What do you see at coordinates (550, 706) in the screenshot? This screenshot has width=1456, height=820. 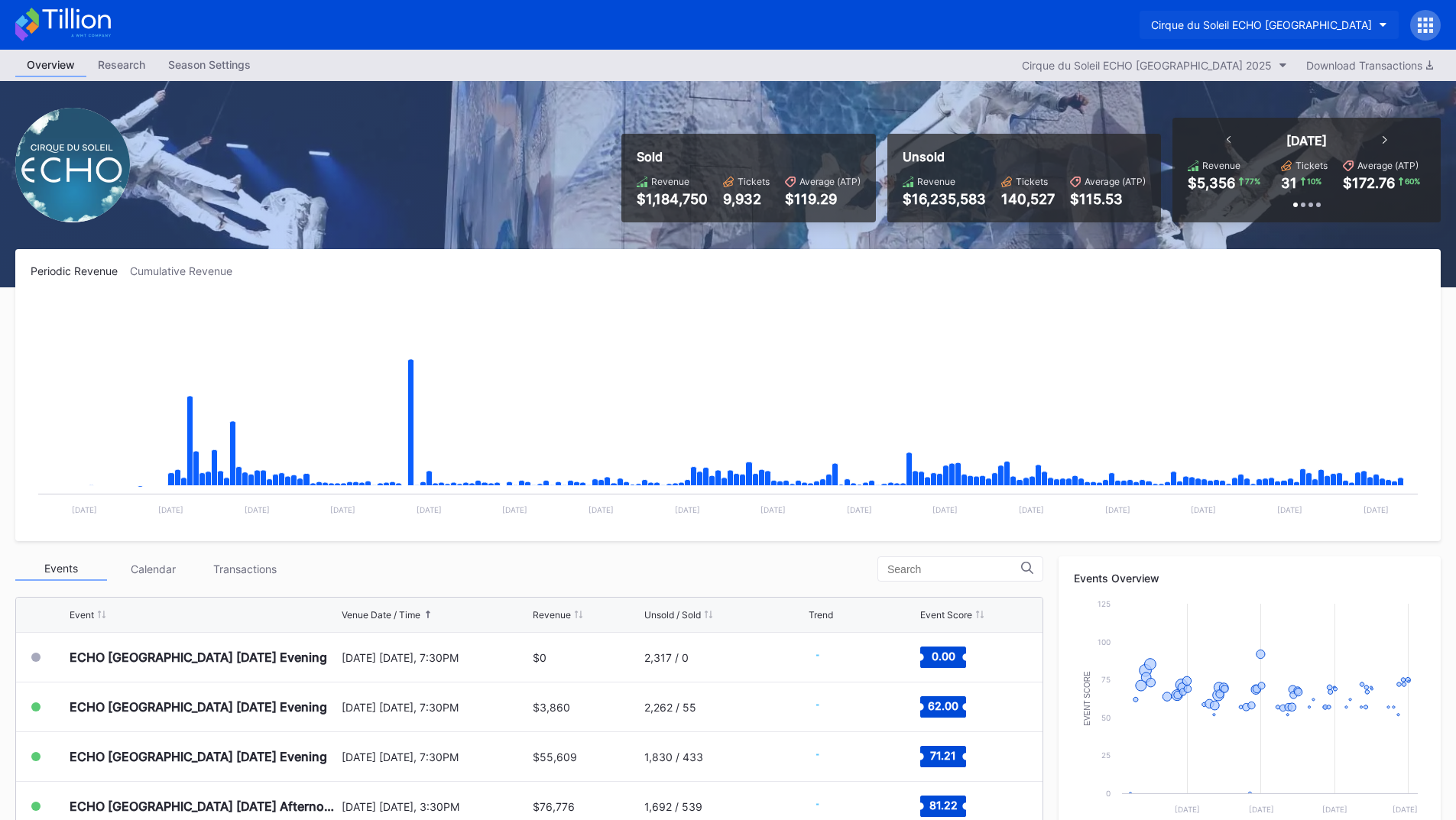 I see `div: $3,860` at bounding box center [550, 706].